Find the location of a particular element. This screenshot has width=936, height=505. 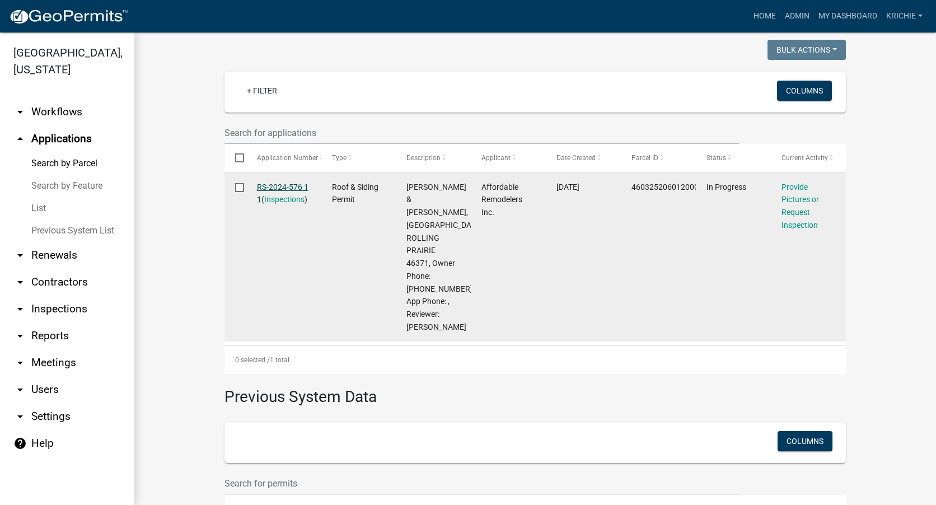

a: Admin is located at coordinates (797, 16).